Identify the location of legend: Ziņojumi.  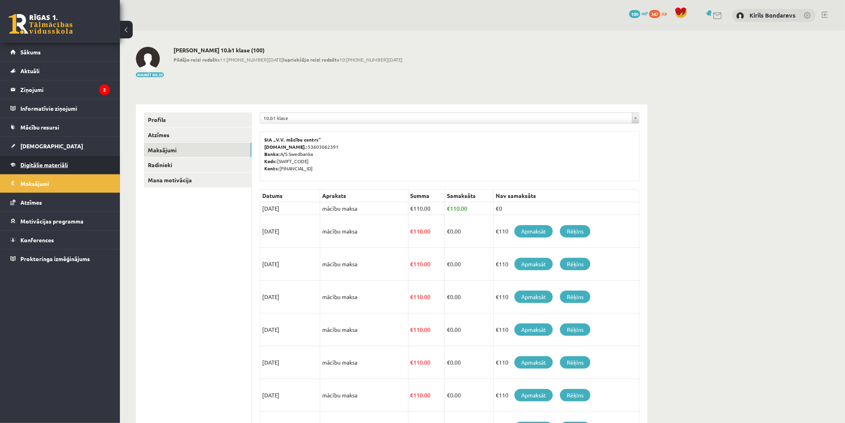
(65, 89).